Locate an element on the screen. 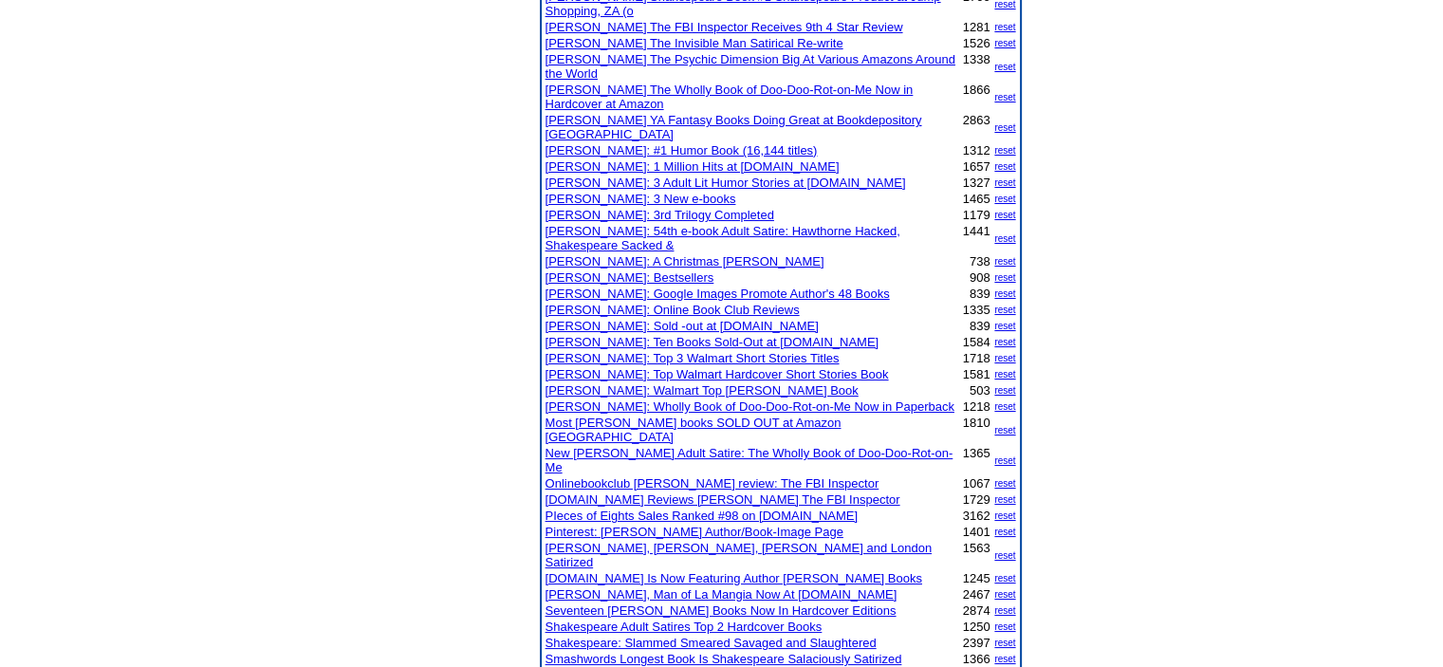 The width and height of the screenshot is (1443, 667). font: 1366 is located at coordinates (976, 658).